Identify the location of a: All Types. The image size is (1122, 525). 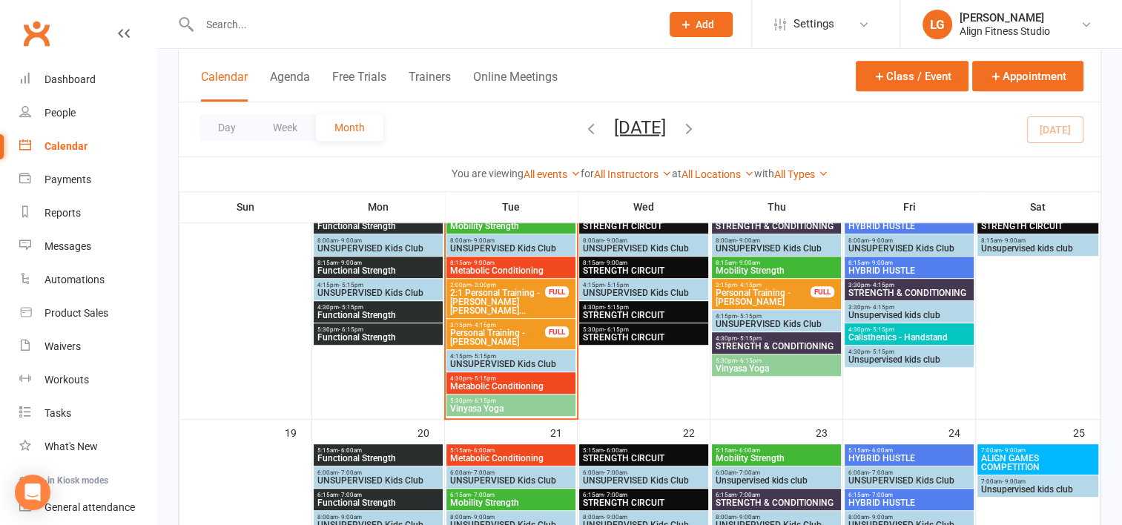
(801, 174).